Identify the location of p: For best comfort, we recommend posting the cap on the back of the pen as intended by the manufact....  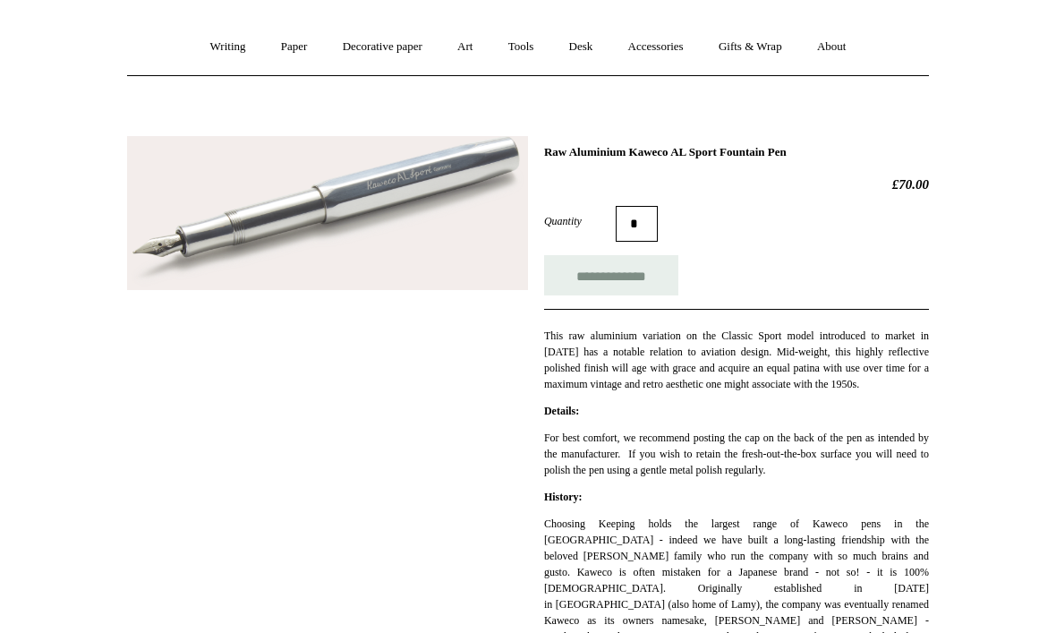
(736, 454).